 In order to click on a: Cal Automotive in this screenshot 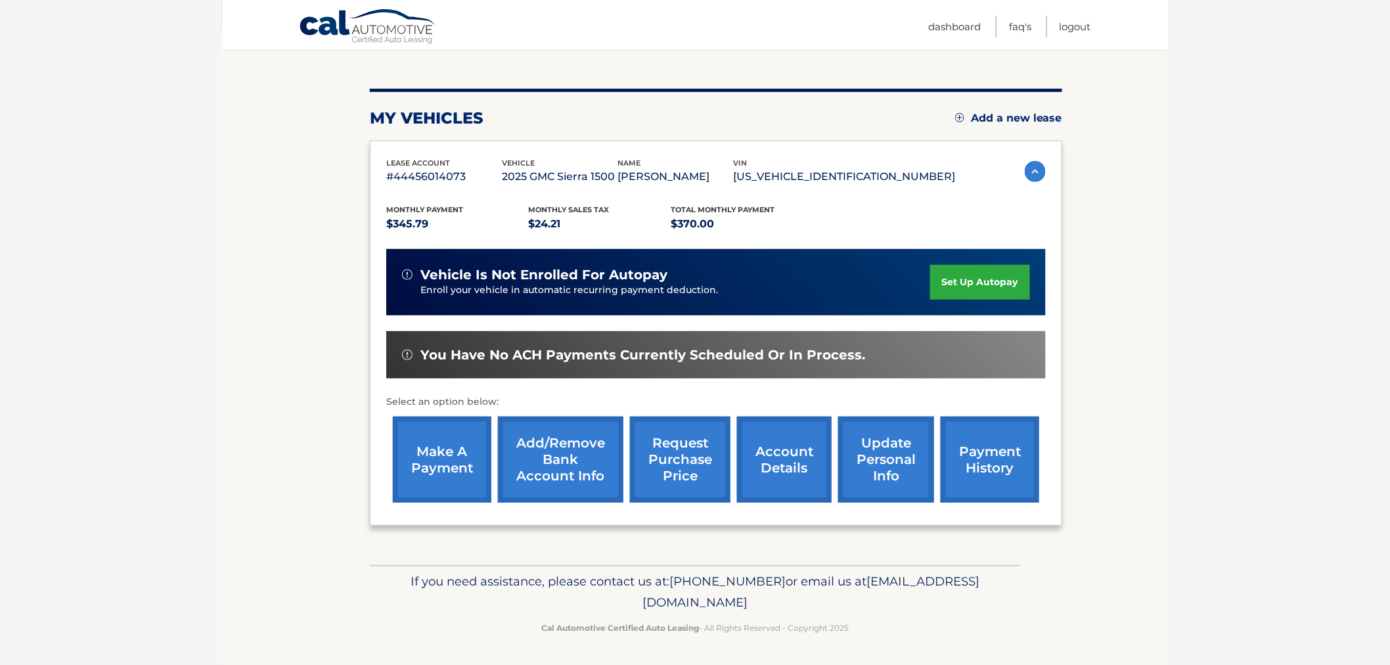, I will do `click(368, 28)`.